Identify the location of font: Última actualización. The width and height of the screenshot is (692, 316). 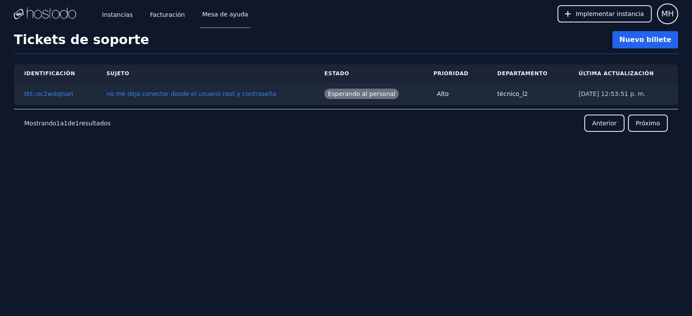
(616, 74).